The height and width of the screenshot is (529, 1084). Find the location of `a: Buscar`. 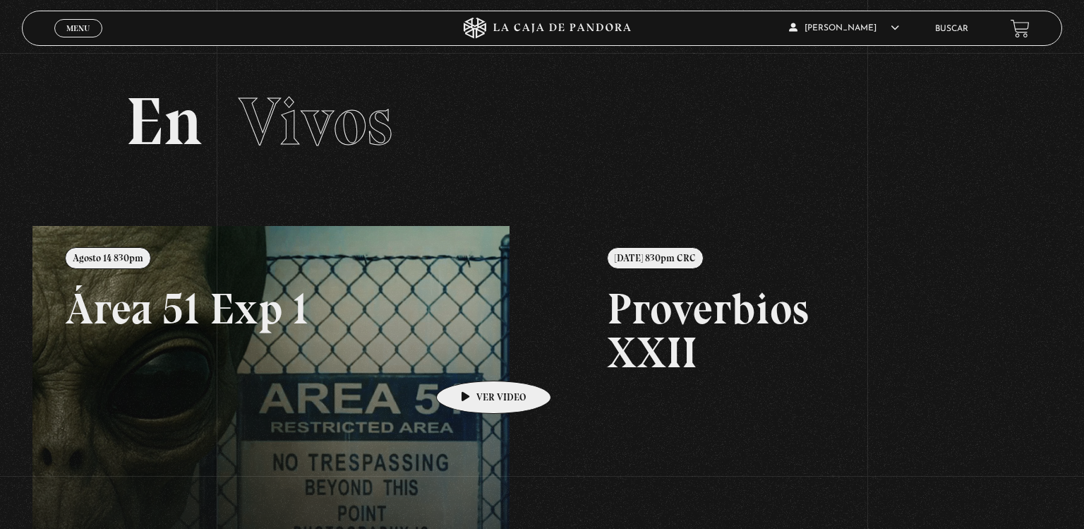

a: Buscar is located at coordinates (951, 29).